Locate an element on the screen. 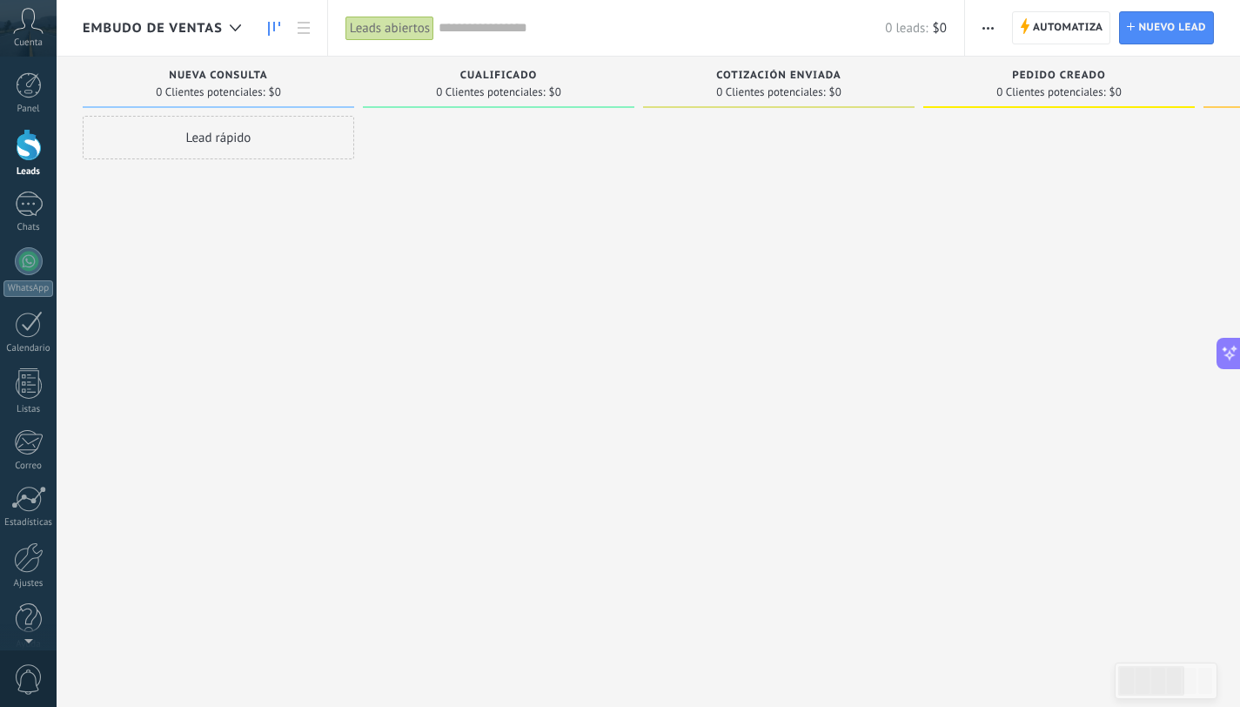 The height and width of the screenshot is (707, 1240). span: Pedido creado is located at coordinates (1058, 76).